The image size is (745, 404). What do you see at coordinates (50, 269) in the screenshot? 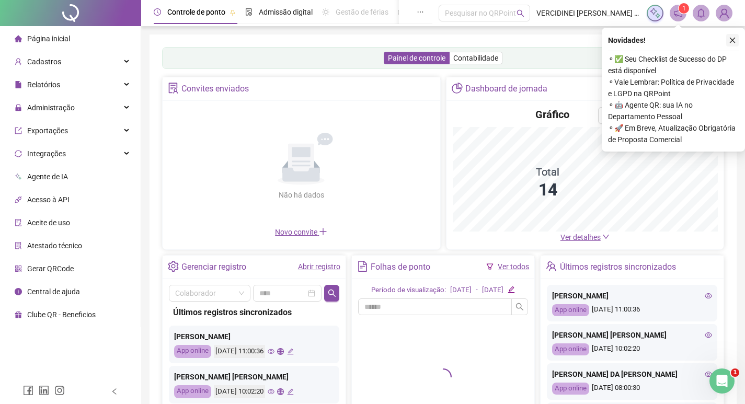
I see `span: Gerar QRCode` at bounding box center [50, 269].